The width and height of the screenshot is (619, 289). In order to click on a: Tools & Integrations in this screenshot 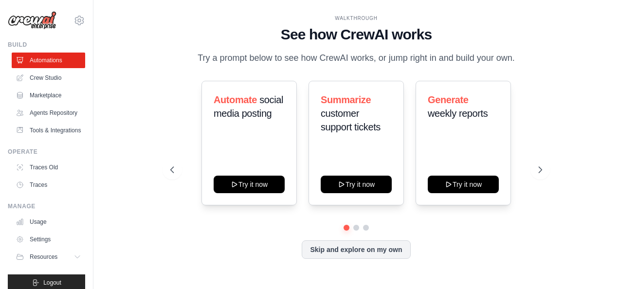, I will do `click(48, 130)`.